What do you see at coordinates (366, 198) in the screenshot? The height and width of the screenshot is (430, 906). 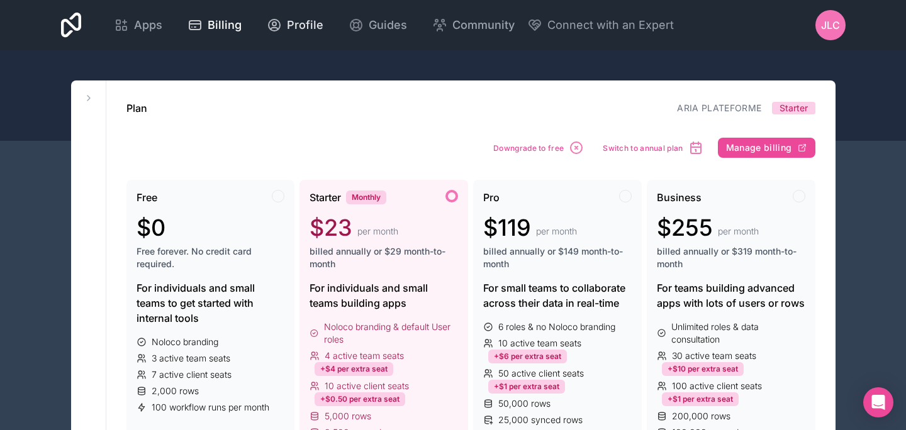 I see `div: Monthly` at bounding box center [366, 198].